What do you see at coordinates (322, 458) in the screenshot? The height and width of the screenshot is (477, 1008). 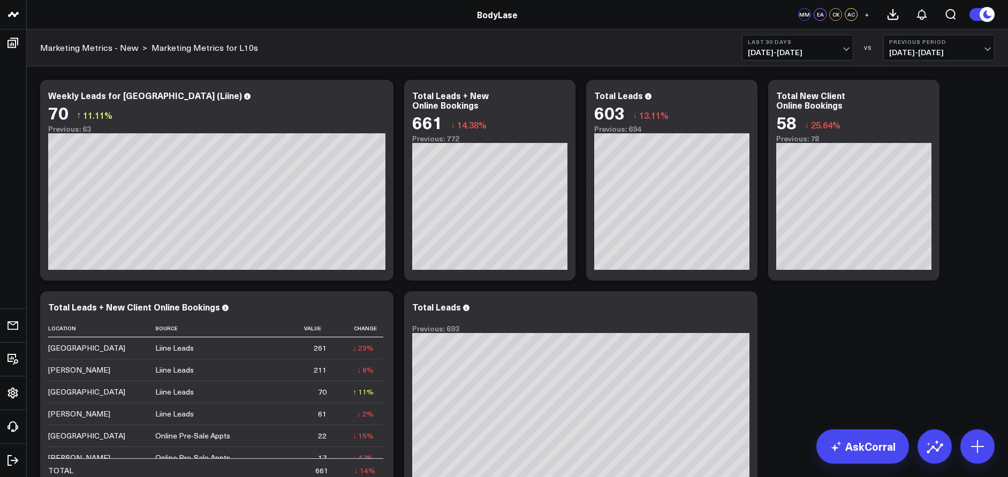 I see `div: 17` at bounding box center [322, 458].